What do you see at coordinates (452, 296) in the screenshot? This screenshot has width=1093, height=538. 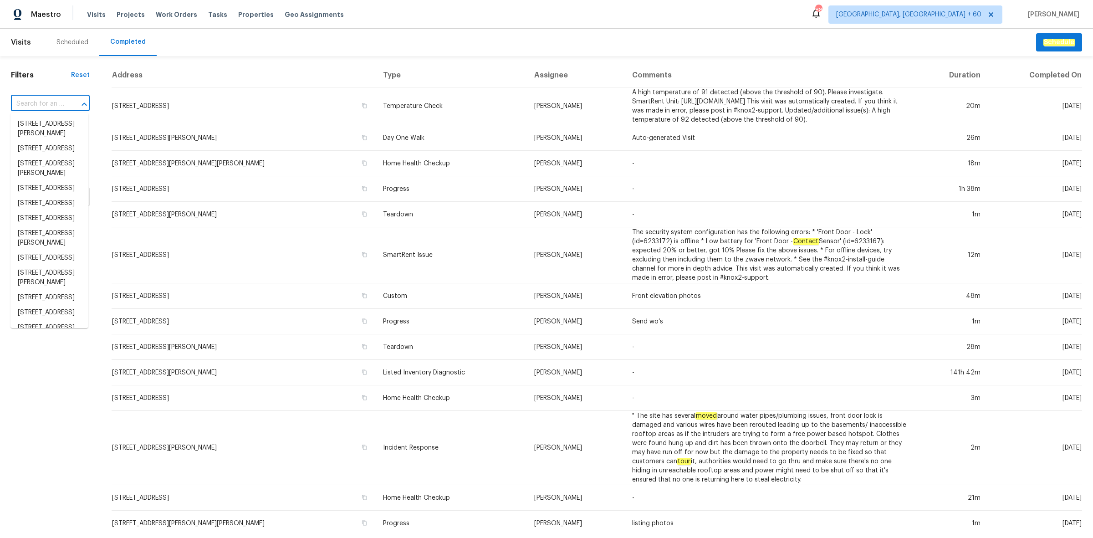 I see `td: Custom` at bounding box center [452, 296].